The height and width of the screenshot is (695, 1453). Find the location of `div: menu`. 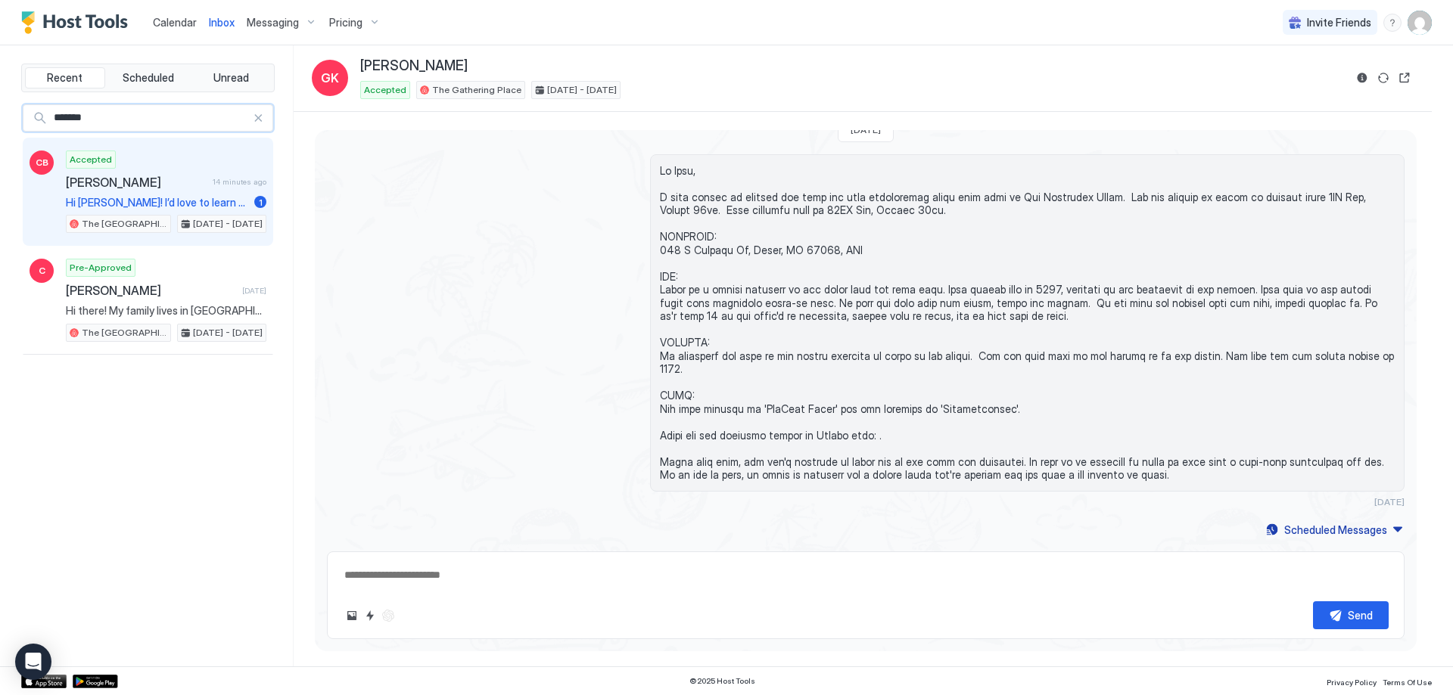

div: menu is located at coordinates (1392, 23).